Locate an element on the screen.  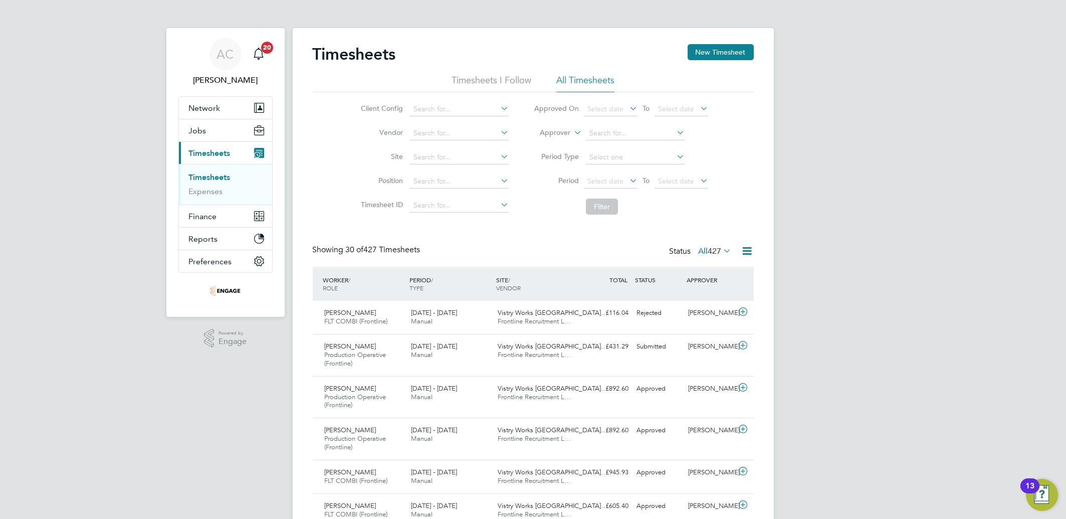
button: Timesheets is located at coordinates (225, 153).